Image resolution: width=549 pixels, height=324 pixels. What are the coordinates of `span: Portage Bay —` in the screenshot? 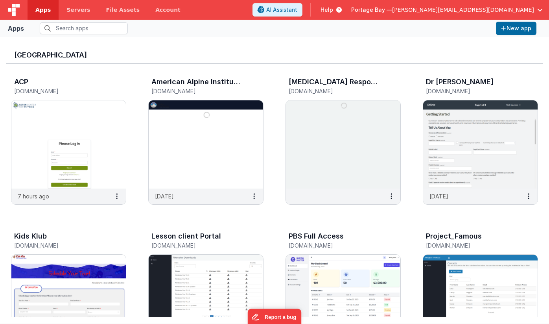 It's located at (372, 10).